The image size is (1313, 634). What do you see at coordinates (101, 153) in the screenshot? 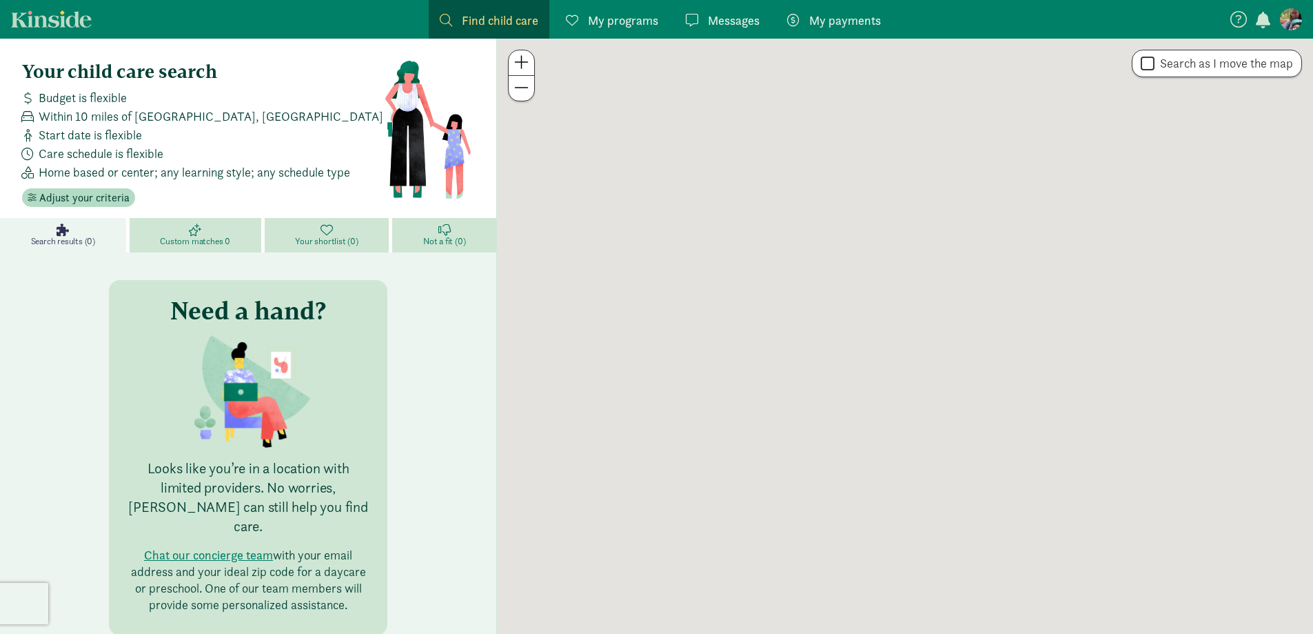
I see `span: Care schedule is flexible` at bounding box center [101, 153].